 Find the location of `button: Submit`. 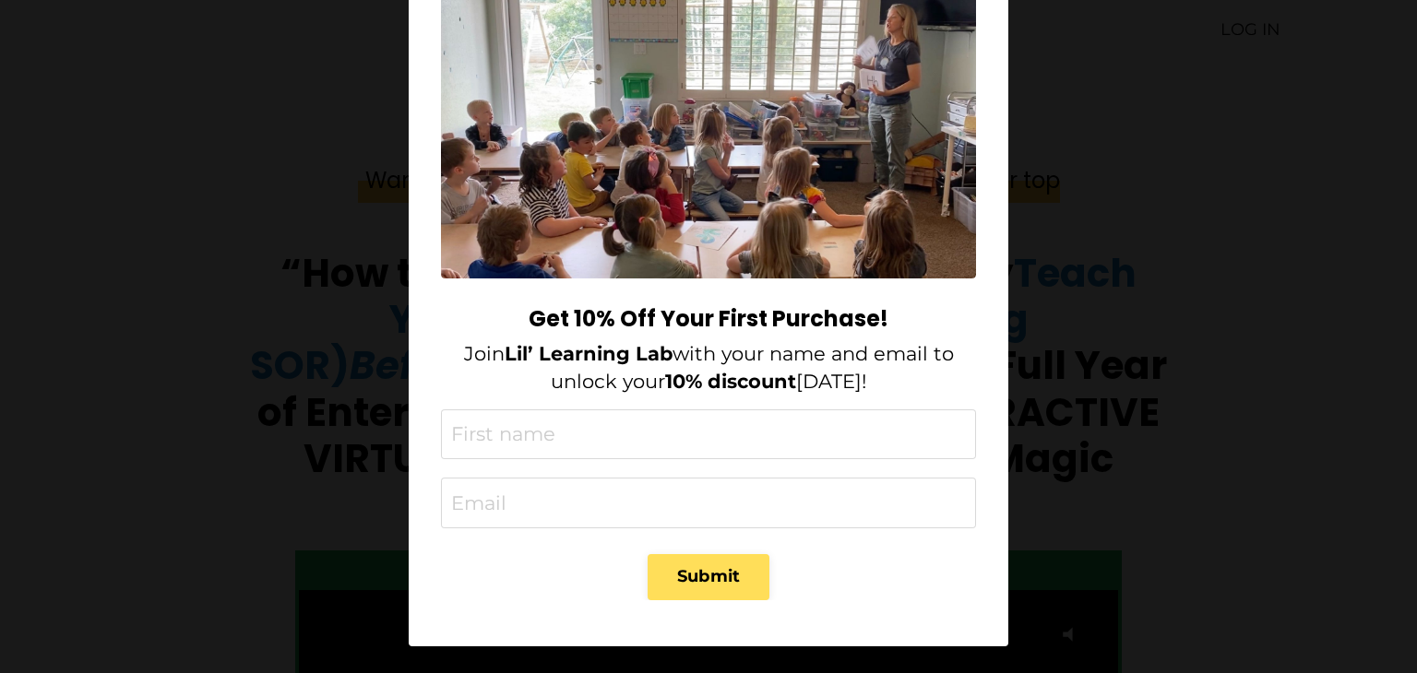

button: Submit is located at coordinates (708, 577).